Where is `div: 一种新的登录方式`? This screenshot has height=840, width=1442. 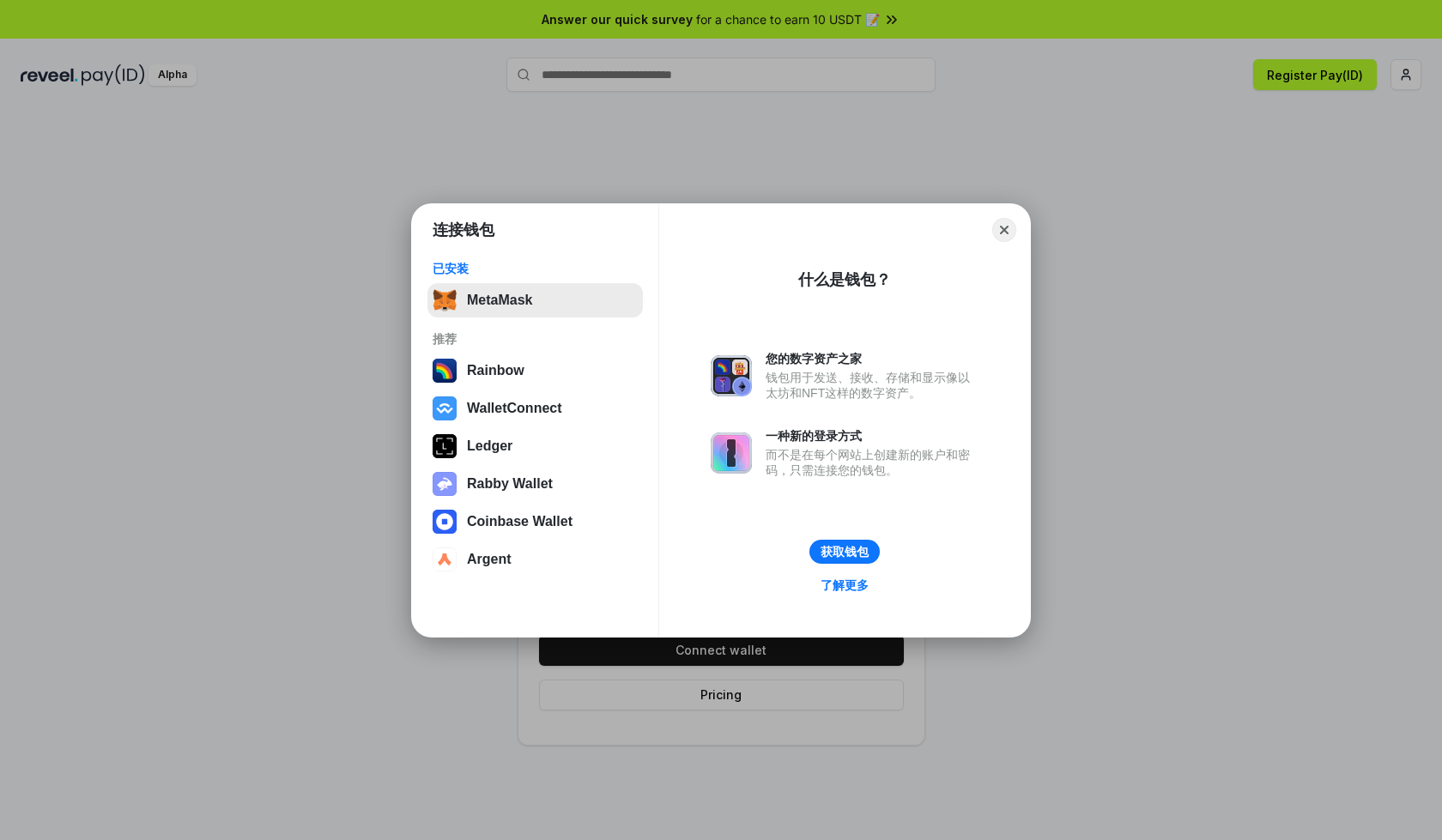
div: 一种新的登录方式 is located at coordinates (872, 436).